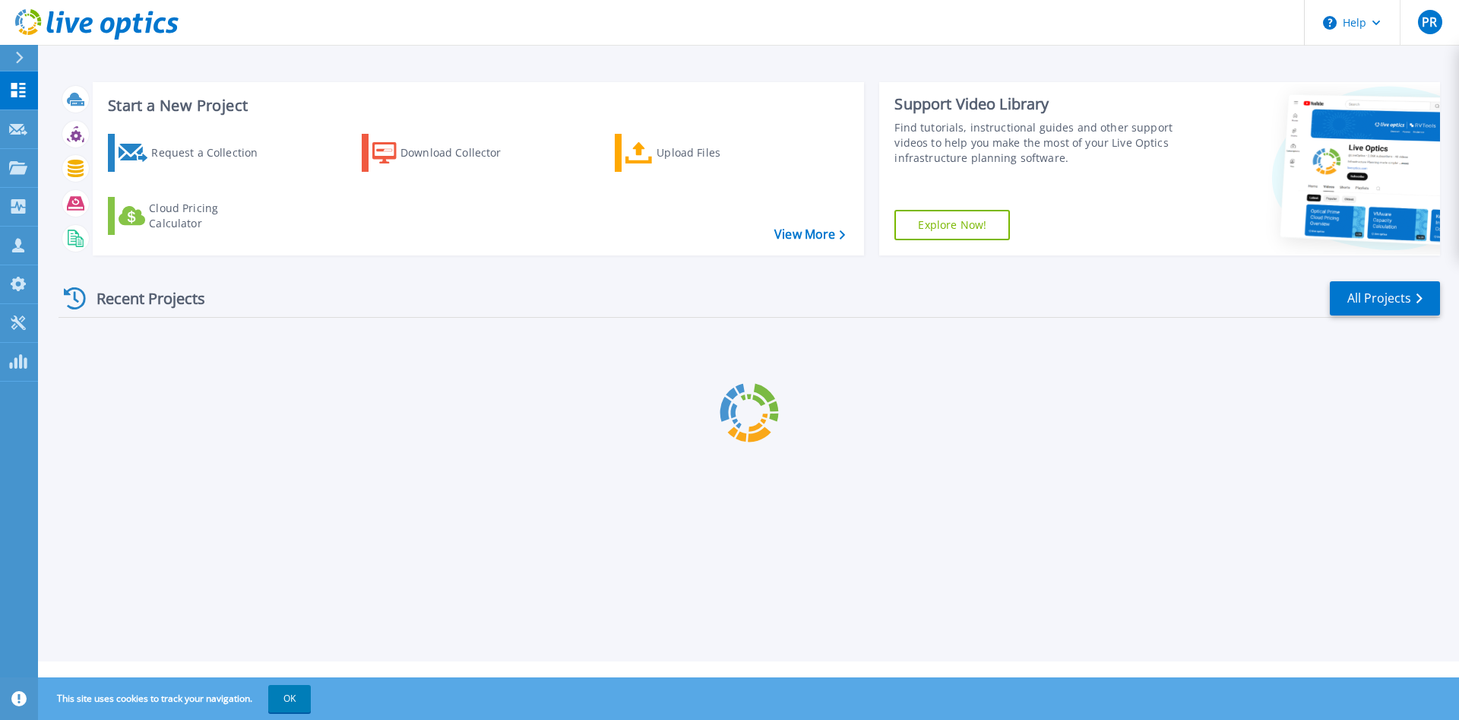 This screenshot has width=1459, height=720. I want to click on a: Explore Now!, so click(952, 225).